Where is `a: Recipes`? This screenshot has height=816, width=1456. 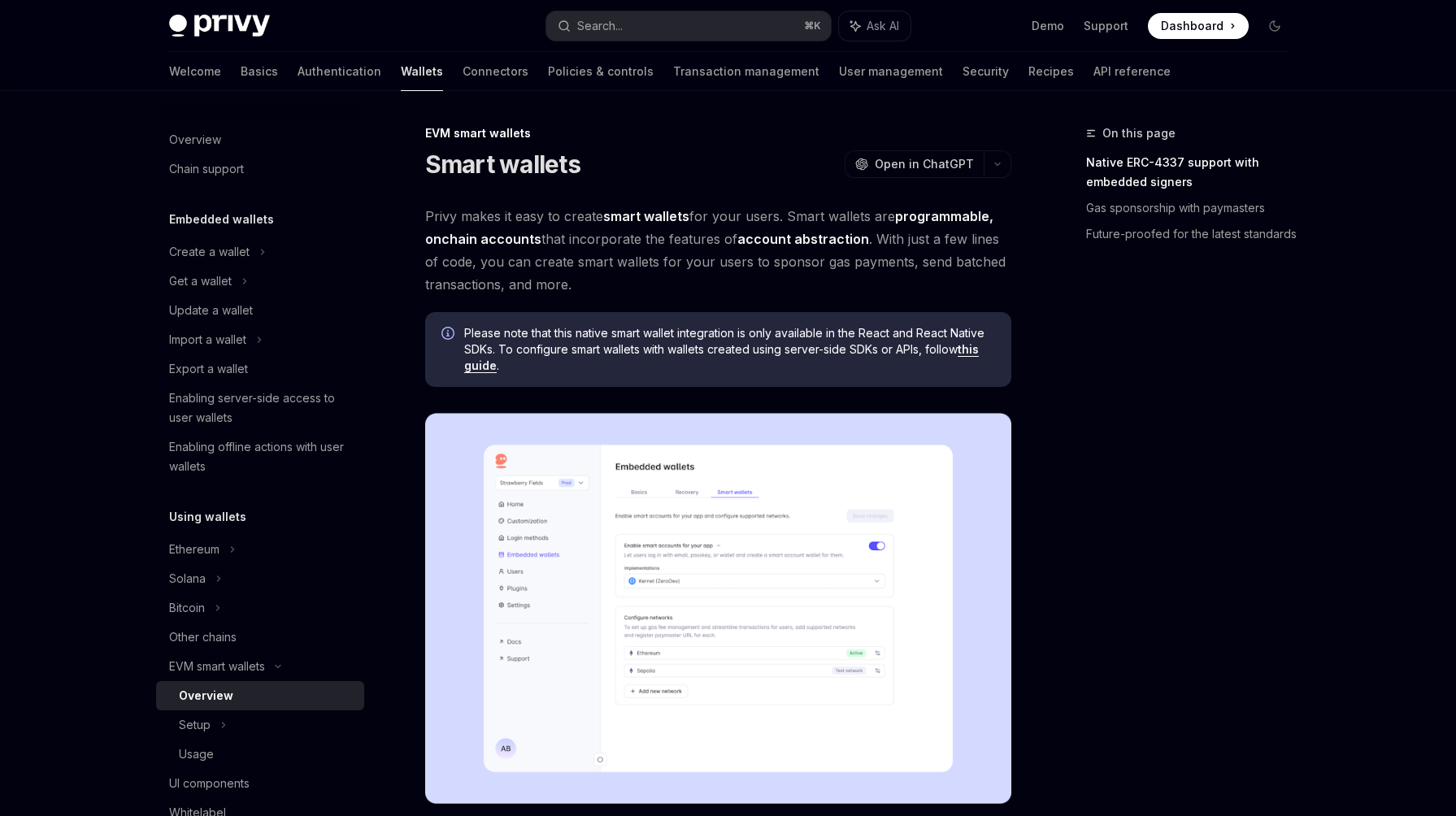 a: Recipes is located at coordinates (1051, 72).